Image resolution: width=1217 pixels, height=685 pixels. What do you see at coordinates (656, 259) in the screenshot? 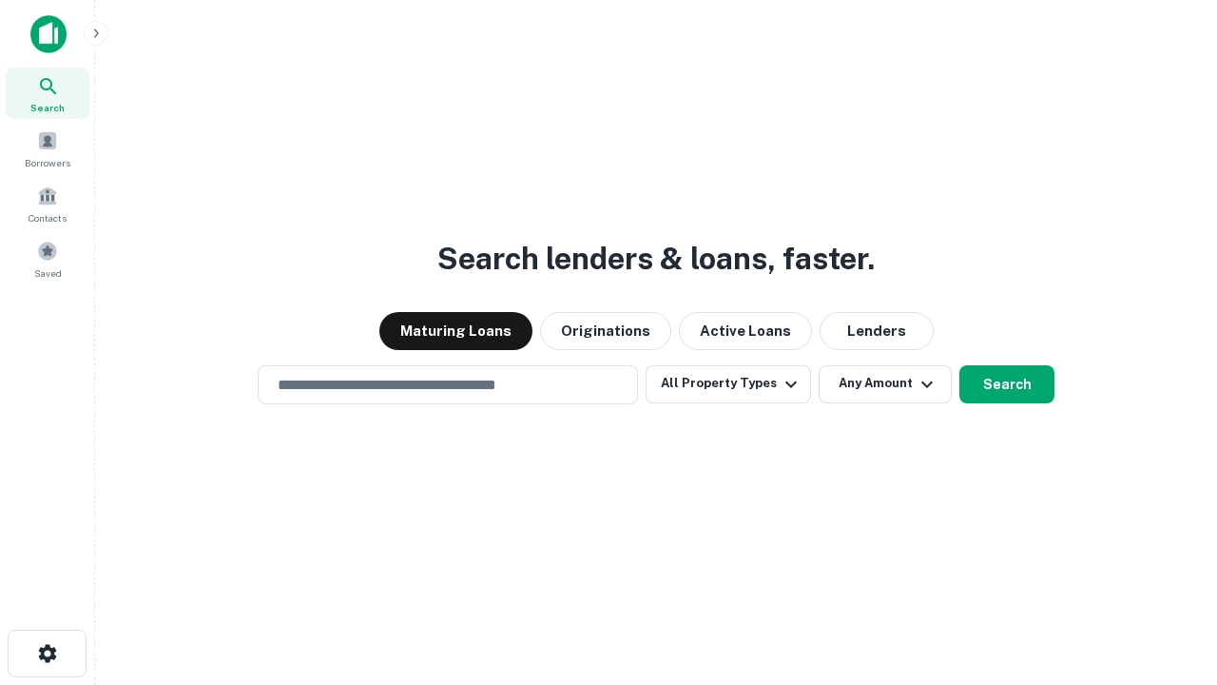
I see `h3: Search lenders & loans, faster.` at bounding box center [656, 259].